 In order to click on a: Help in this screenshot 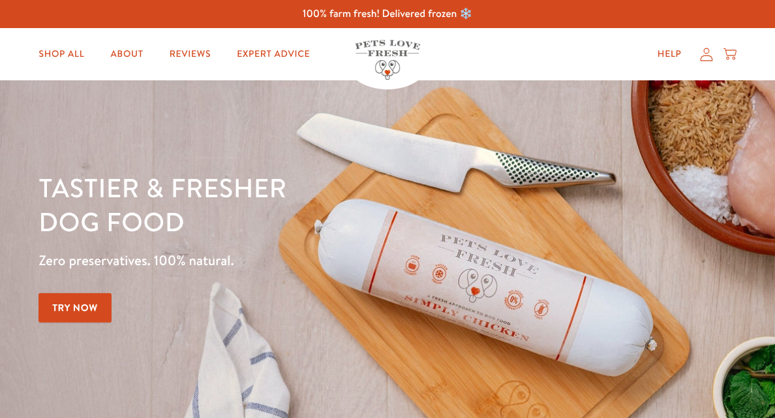, I will do `click(670, 54)`.